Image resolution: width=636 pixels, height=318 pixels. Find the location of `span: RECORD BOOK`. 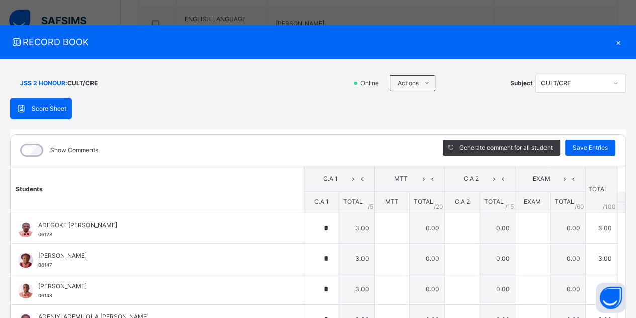

span: RECORD BOOK is located at coordinates (310, 42).